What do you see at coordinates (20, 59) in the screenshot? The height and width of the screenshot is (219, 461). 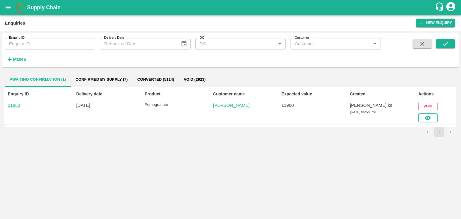 I see `strong: More` at bounding box center [20, 59].